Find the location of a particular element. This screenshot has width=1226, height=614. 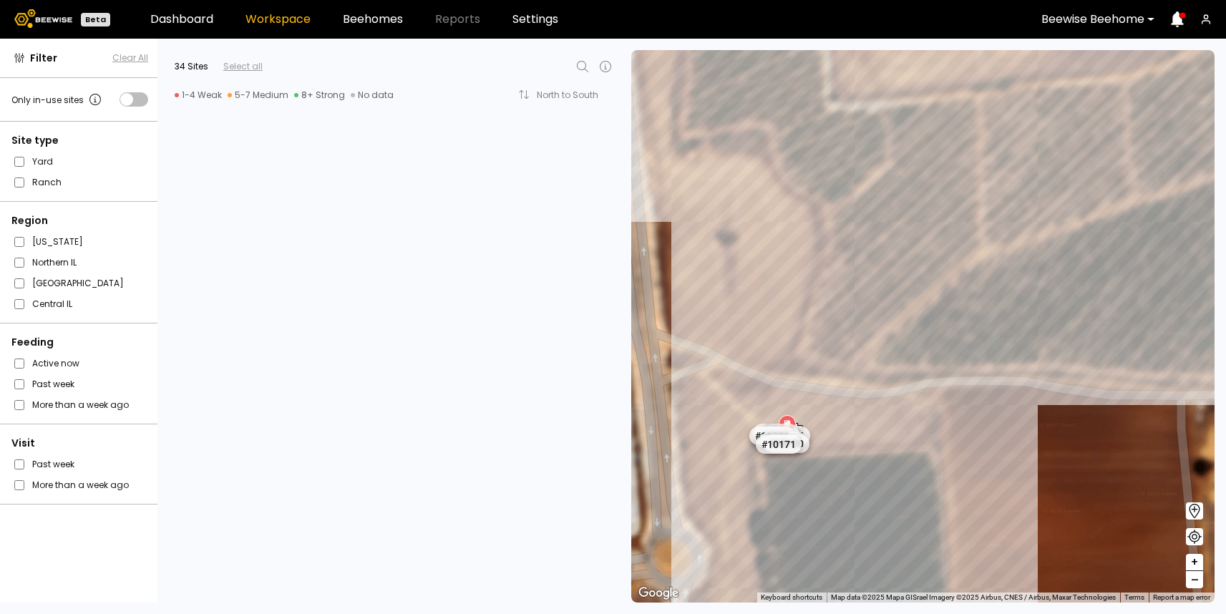

div: 1-4 Weak is located at coordinates (198, 95).